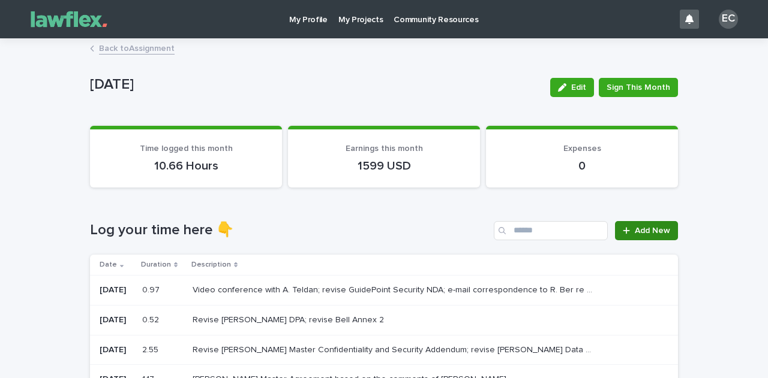 The image size is (768, 378). I want to click on p: 2.55, so click(151, 349).